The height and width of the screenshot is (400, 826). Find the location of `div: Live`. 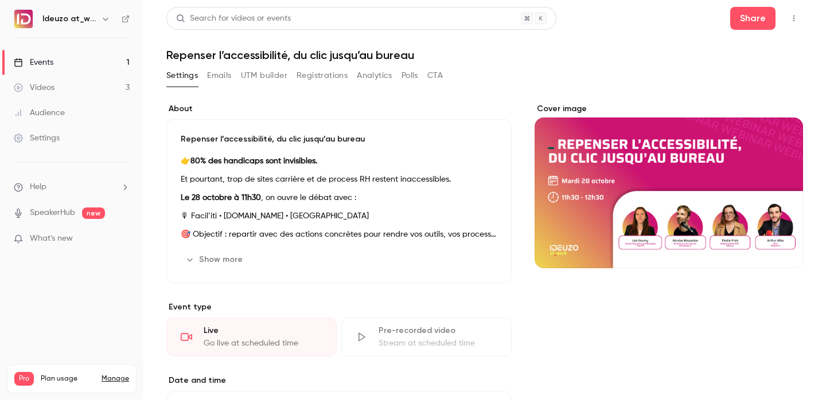

div: Live is located at coordinates (263, 331).